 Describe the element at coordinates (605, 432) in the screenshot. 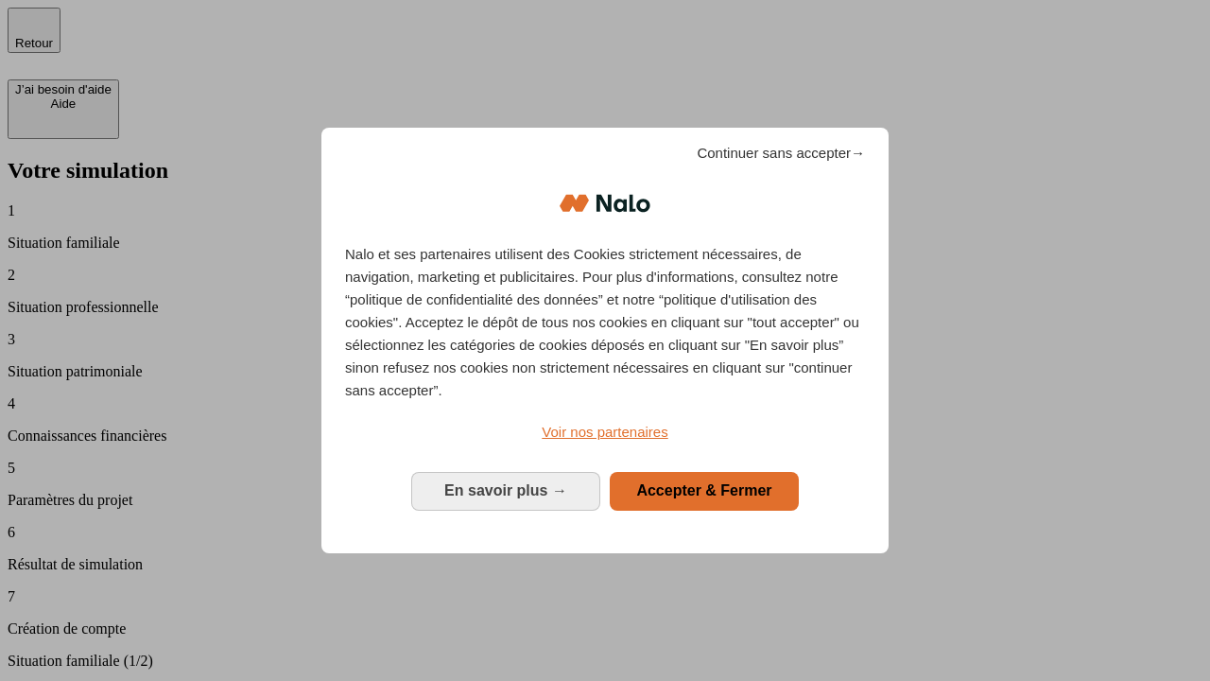

I see `a: Voir nos partenaires` at that location.